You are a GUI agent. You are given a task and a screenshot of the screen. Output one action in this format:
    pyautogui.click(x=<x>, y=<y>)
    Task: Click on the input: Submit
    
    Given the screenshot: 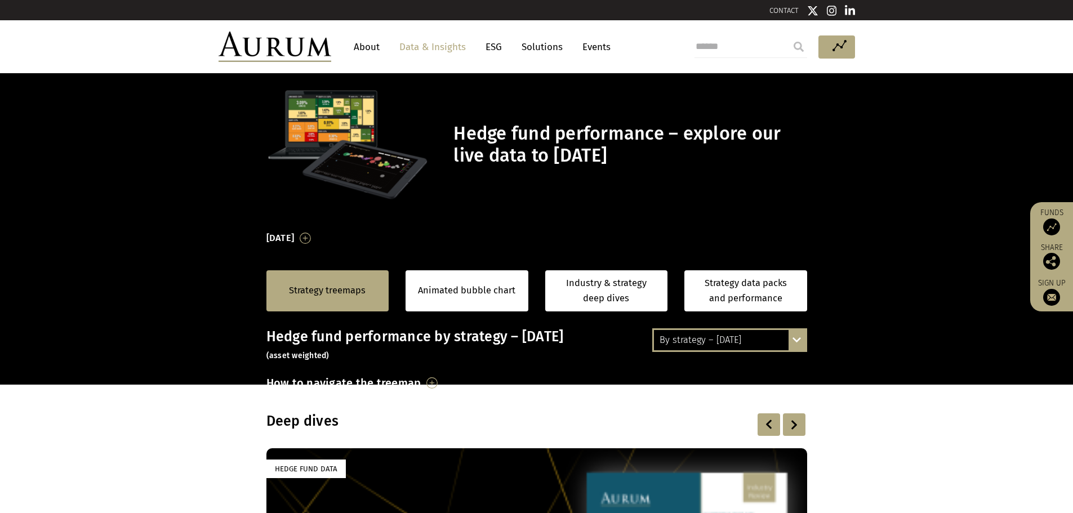 What is the action you would take?
    pyautogui.click(x=799, y=47)
    